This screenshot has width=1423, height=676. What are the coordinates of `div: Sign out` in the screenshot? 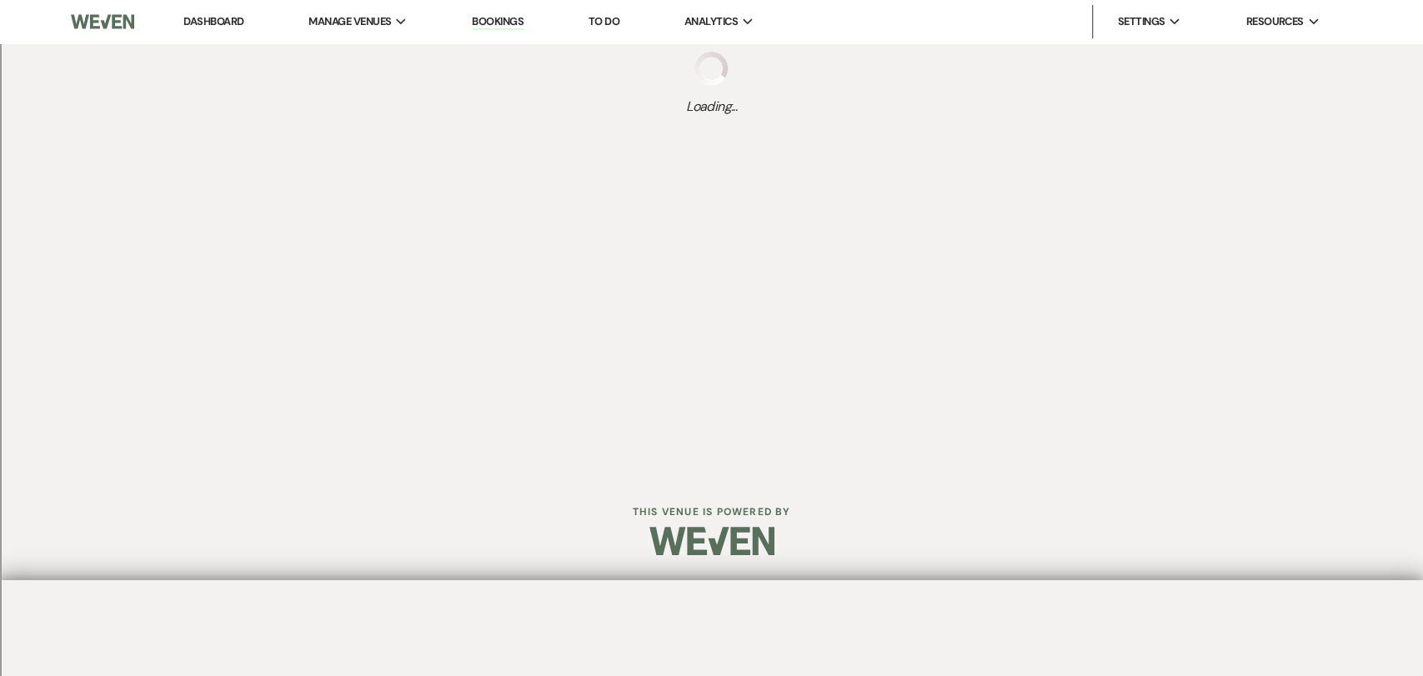 It's located at (711, 122).